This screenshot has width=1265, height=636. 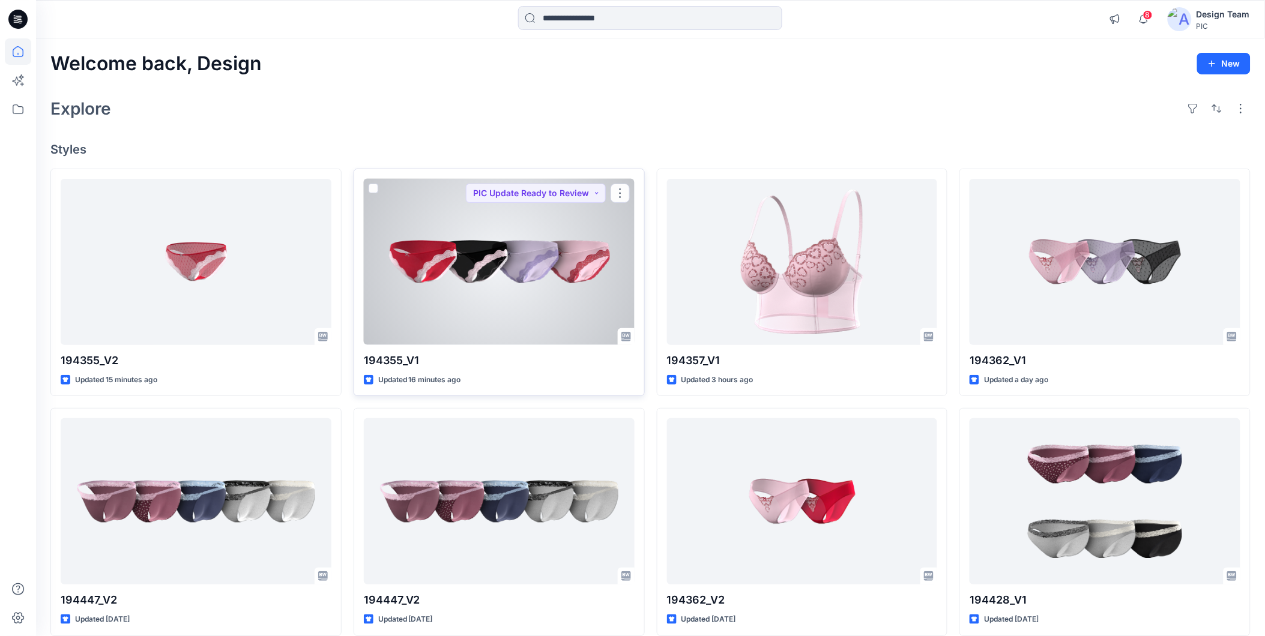 I want to click on p: Updated 15 minutes ago, so click(x=116, y=380).